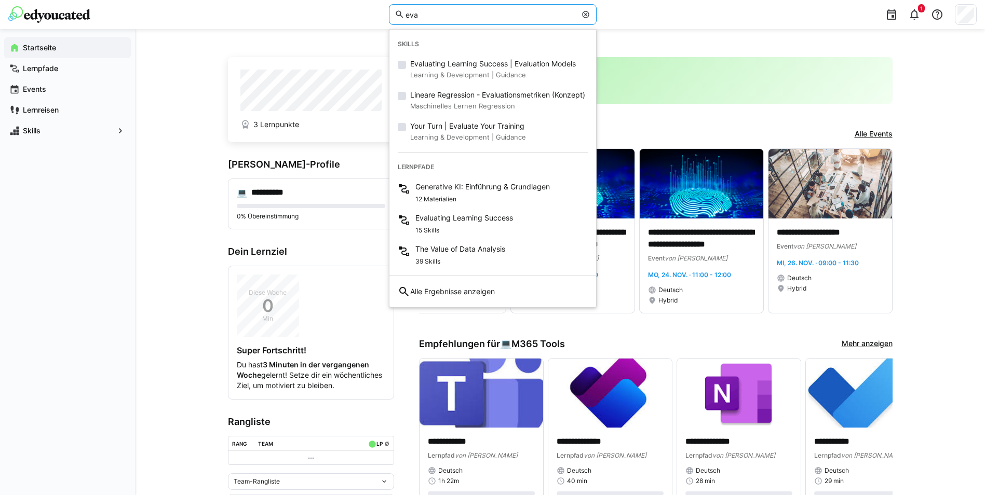  Describe the element at coordinates (493, 64) in the screenshot. I see `span: Evaluating Learning Success | Evaluation Models` at that location.